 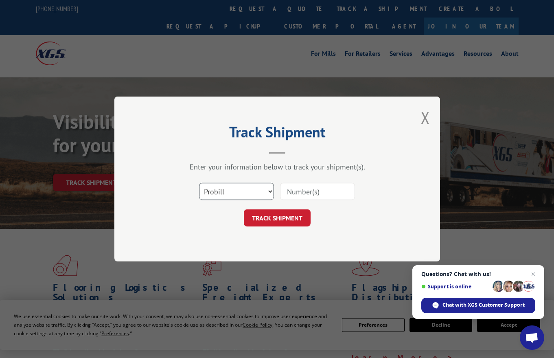 What do you see at coordinates (533, 274) in the screenshot?
I see `span: Close chat` at bounding box center [533, 274].